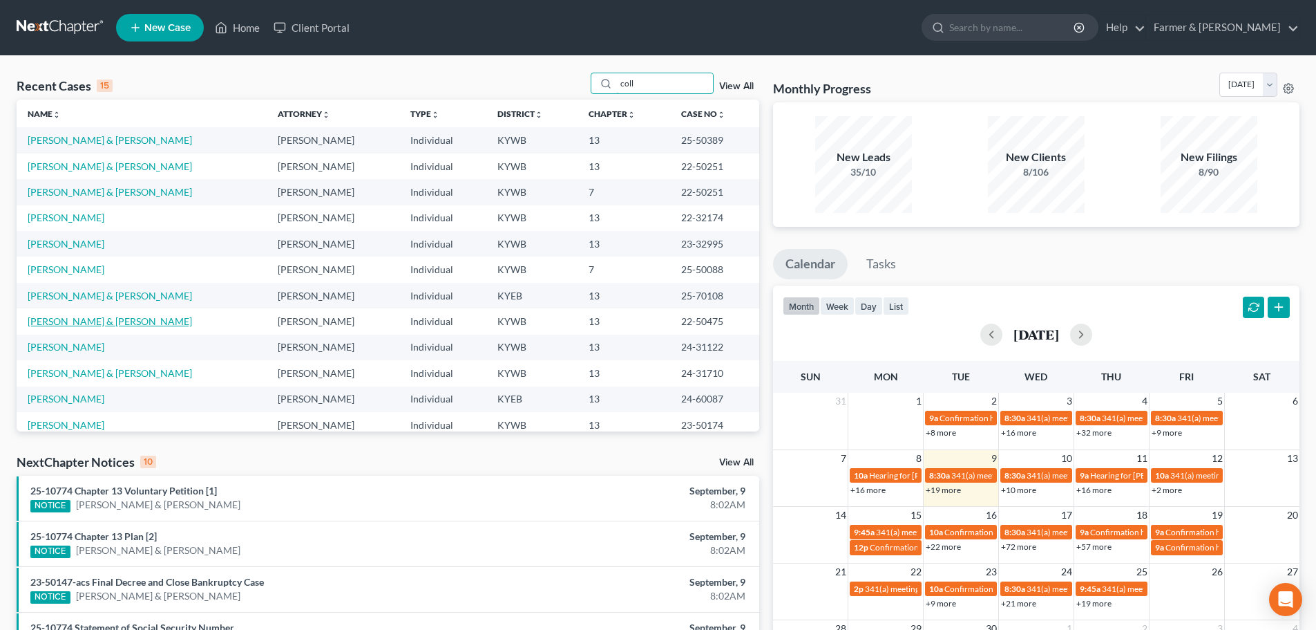 Image resolution: width=1316 pixels, height=630 pixels. Describe the element at coordinates (704, 113) in the screenshot. I see `a: Case Nounfold_more` at that location.